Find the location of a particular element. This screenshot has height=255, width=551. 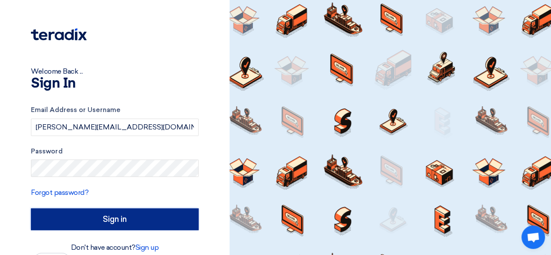

div: Welcome Back ... is located at coordinates (115, 71).